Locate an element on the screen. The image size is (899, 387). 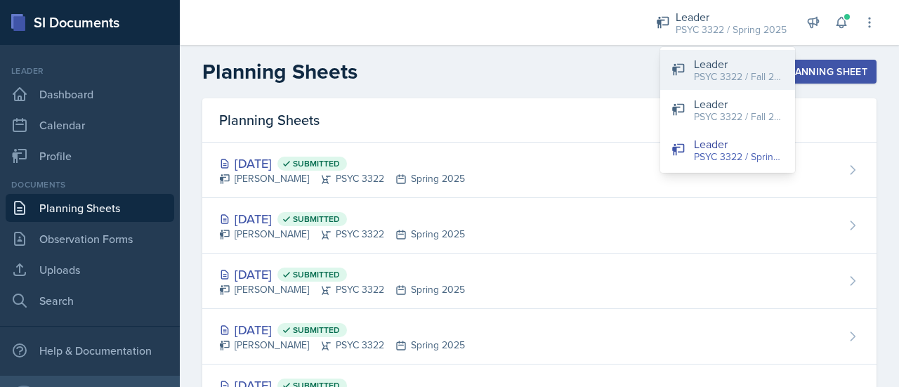
a: Calendar is located at coordinates (90, 125).